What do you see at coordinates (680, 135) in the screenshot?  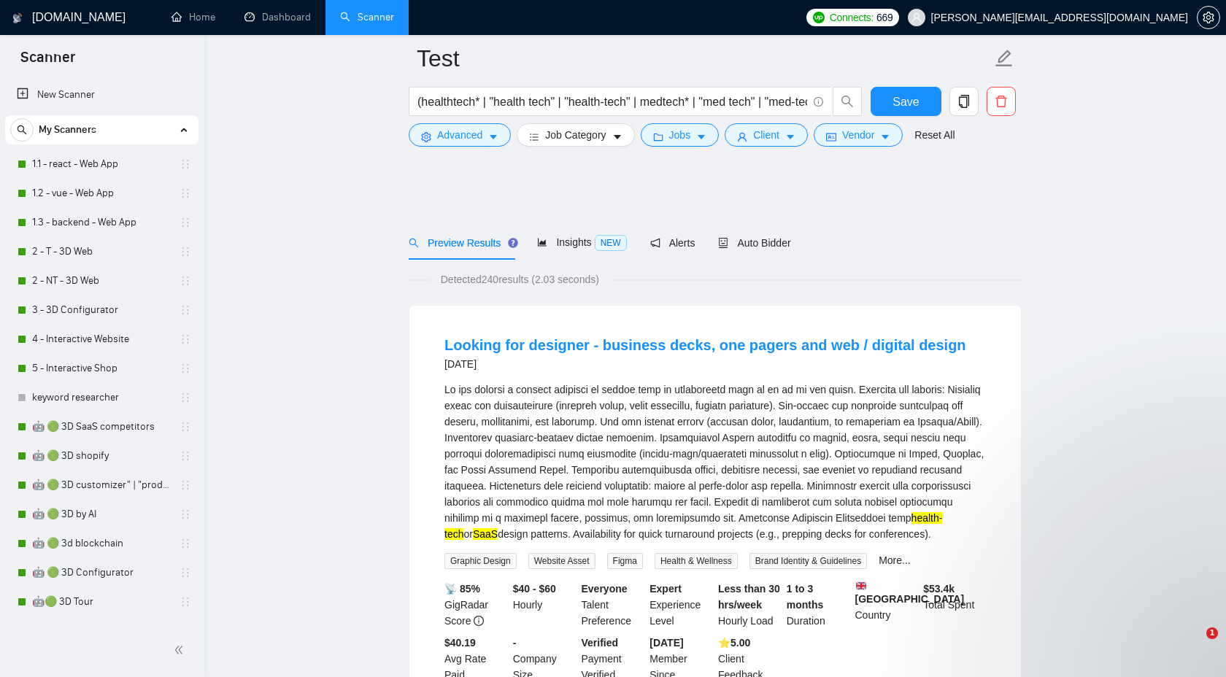 I see `button: folderJobscaret-down` at bounding box center [680, 135].